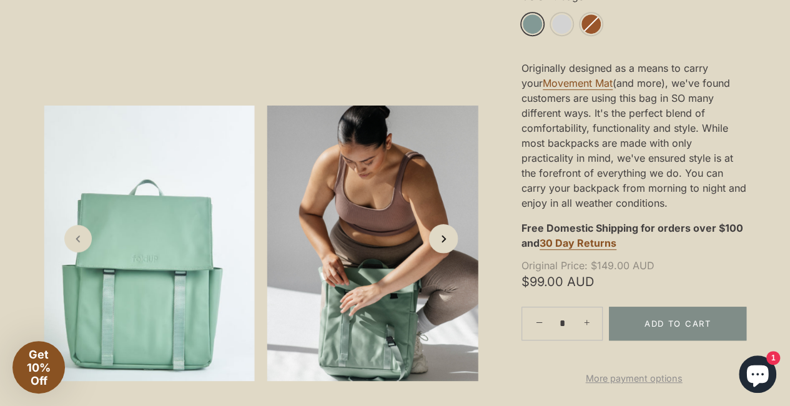  Describe the element at coordinates (758, 375) in the screenshot. I see `inbox-online-store-chat: Shopify online store chat` at that location.